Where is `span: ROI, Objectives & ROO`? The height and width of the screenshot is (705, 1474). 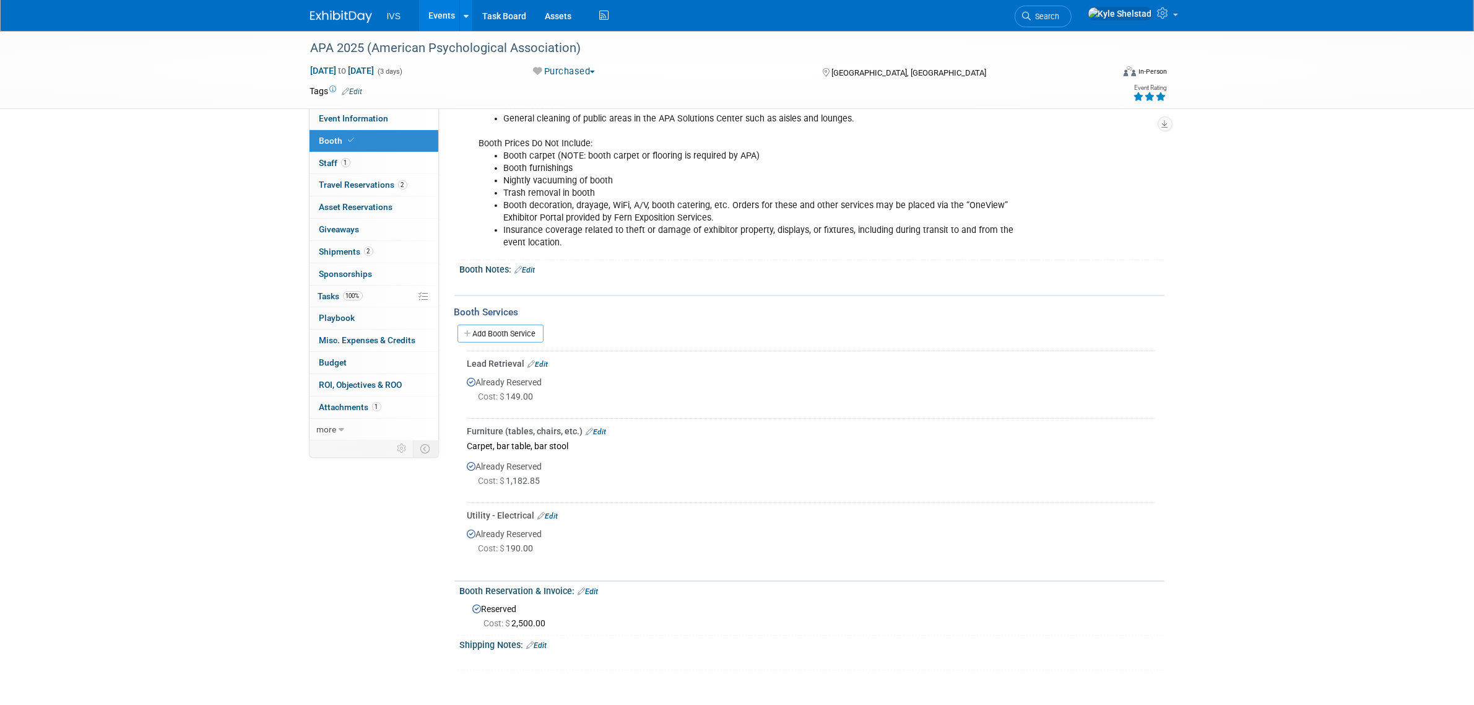 span: ROI, Objectives & ROO is located at coordinates (361, 384).